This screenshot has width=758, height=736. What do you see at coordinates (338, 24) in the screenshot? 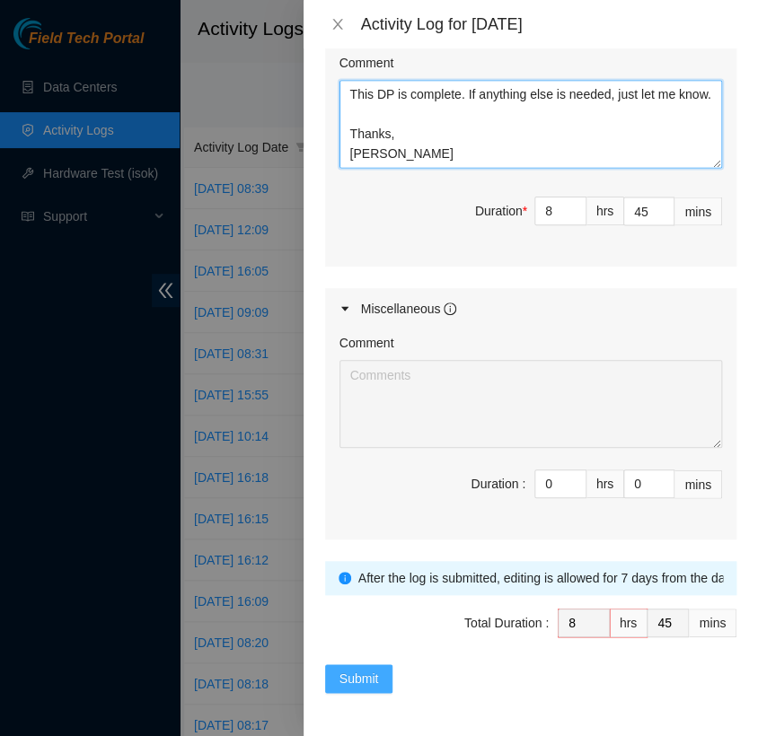
I see `button: Close` at bounding box center [338, 24].